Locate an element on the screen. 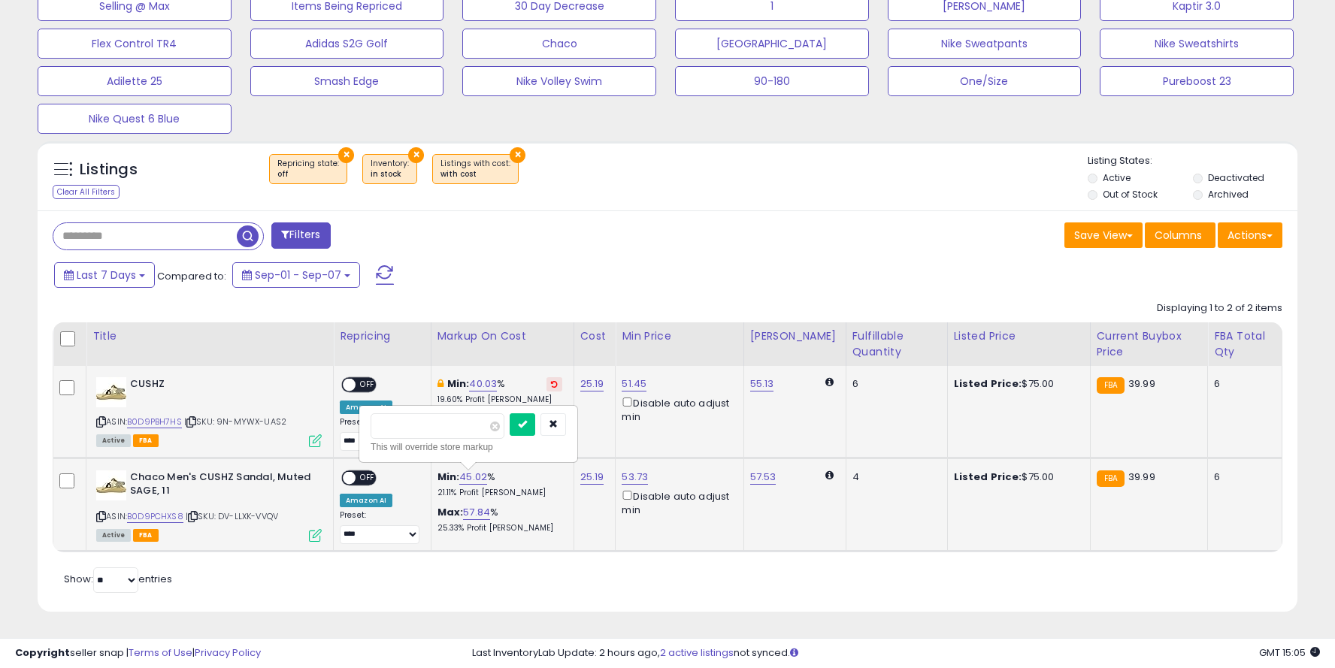 The image size is (1335, 668). p: Listing States: is located at coordinates (1192, 161).